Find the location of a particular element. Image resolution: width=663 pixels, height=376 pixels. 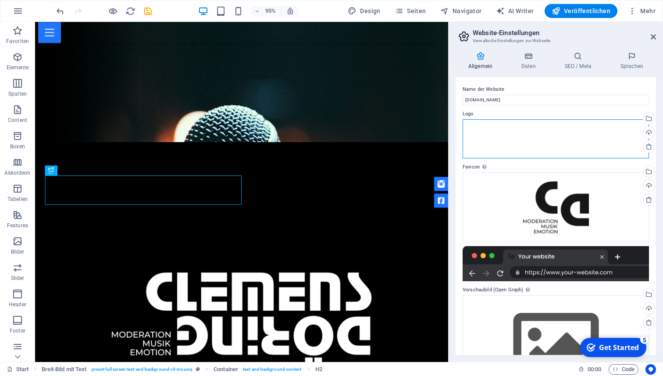

p: Elemente is located at coordinates (18, 68).